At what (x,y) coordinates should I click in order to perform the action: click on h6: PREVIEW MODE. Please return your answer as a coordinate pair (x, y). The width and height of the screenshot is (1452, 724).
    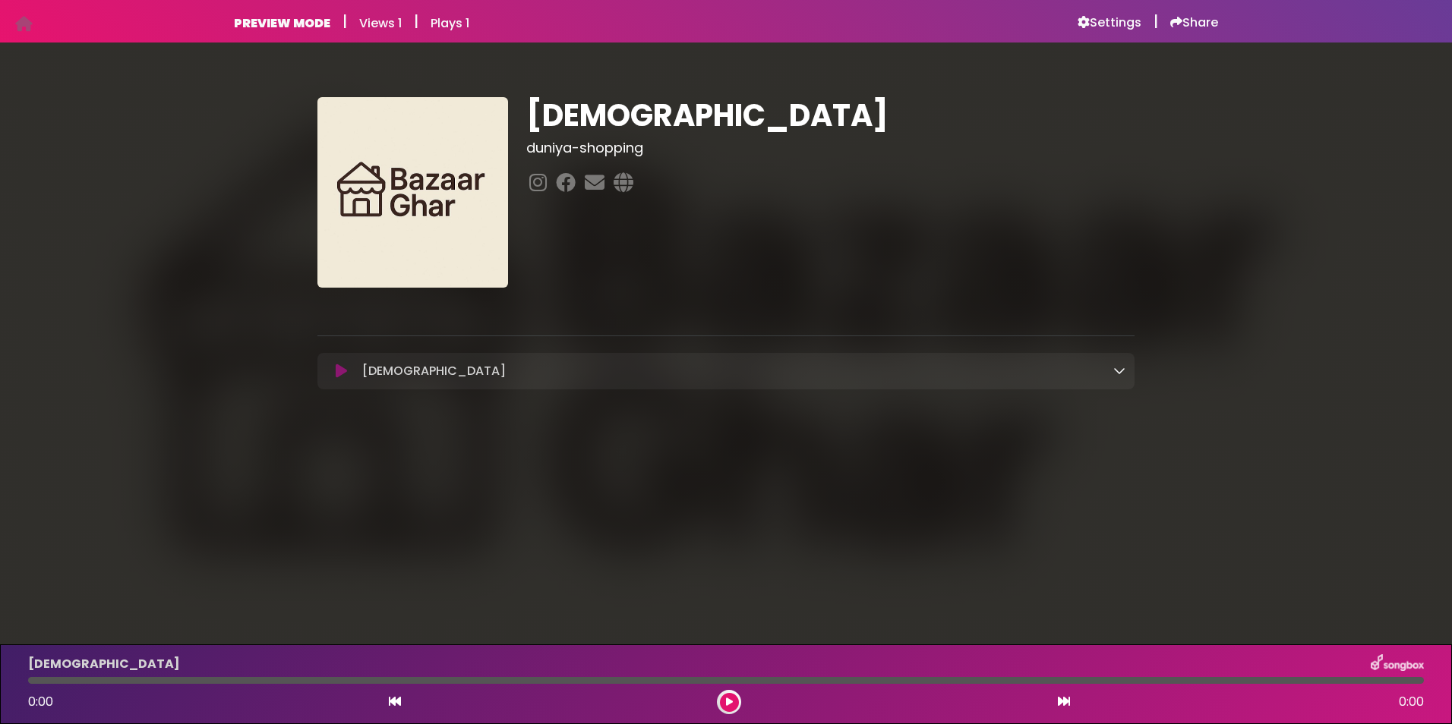
    Looking at the image, I should click on (282, 23).